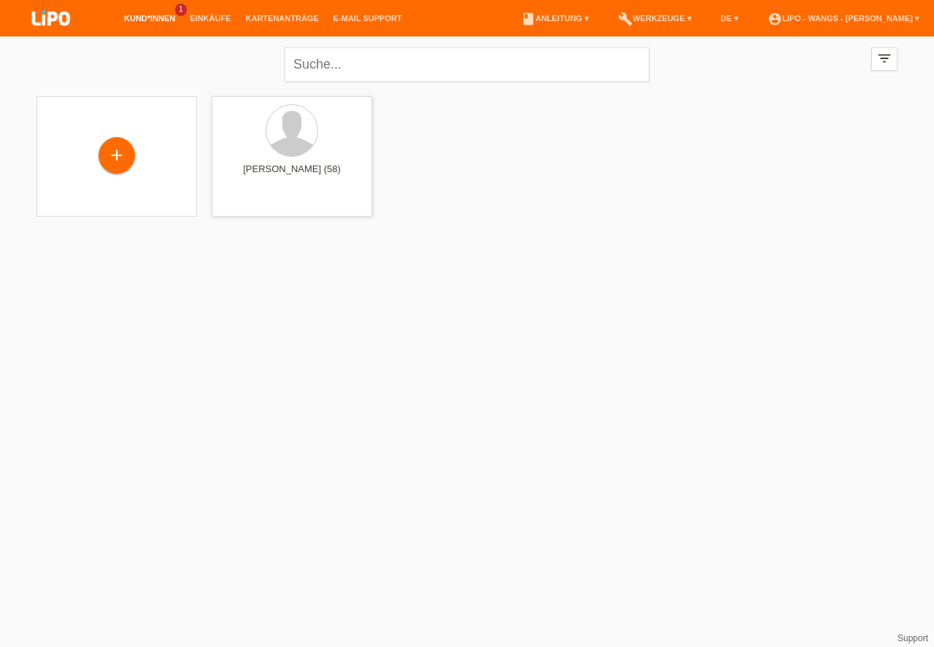  Describe the element at coordinates (117, 155) in the screenshot. I see `div: Kund*in hinzufügen` at that location.